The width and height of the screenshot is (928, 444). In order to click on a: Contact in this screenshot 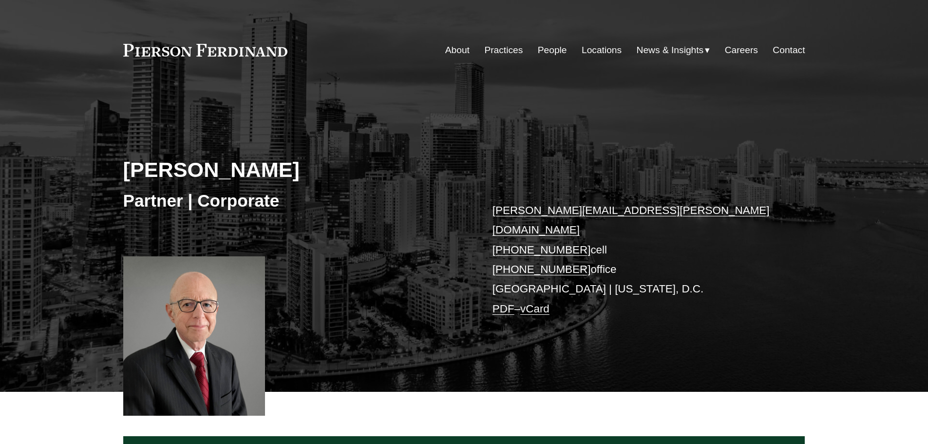, I will do `click(789, 50)`.